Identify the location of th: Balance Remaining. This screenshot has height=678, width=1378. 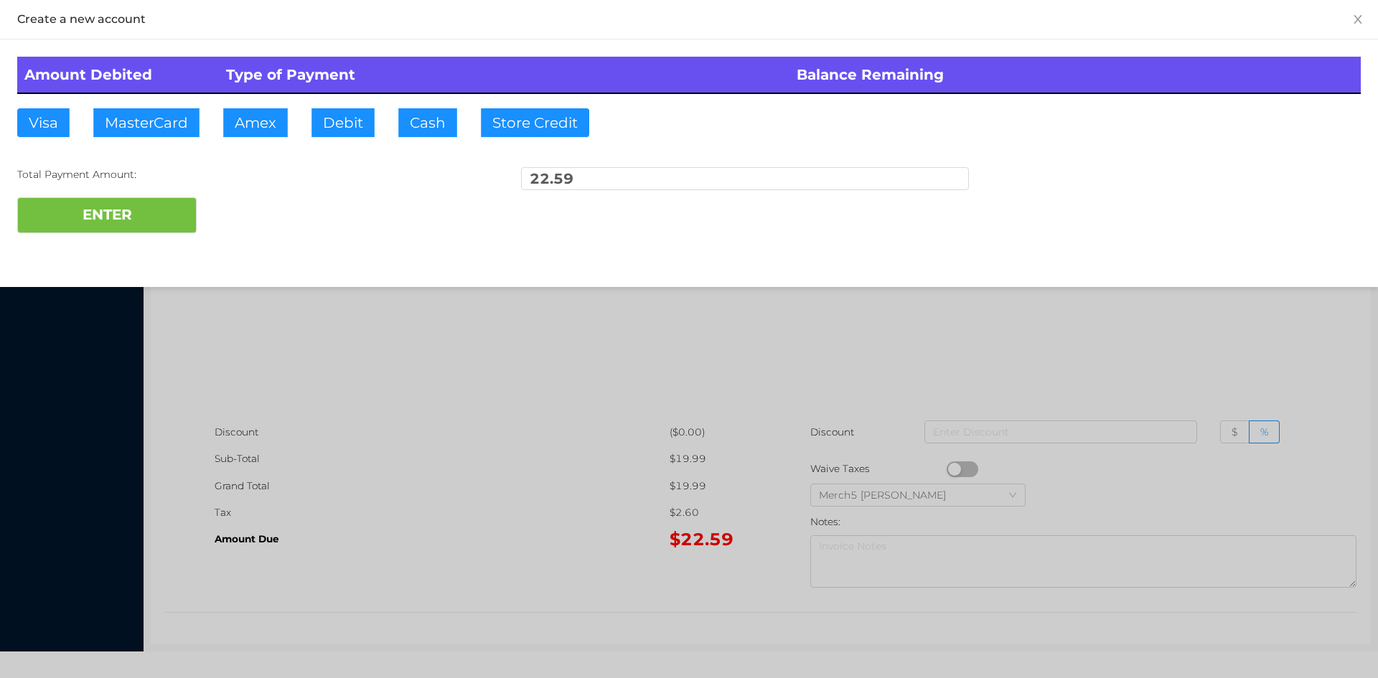
(1075, 75).